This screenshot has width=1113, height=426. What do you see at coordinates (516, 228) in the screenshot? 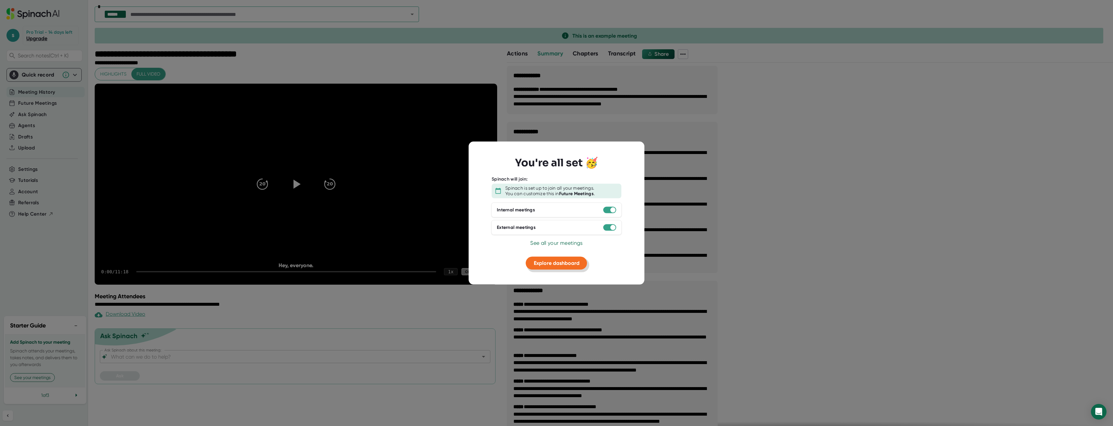
I see `div: External meetings` at bounding box center [516, 228].